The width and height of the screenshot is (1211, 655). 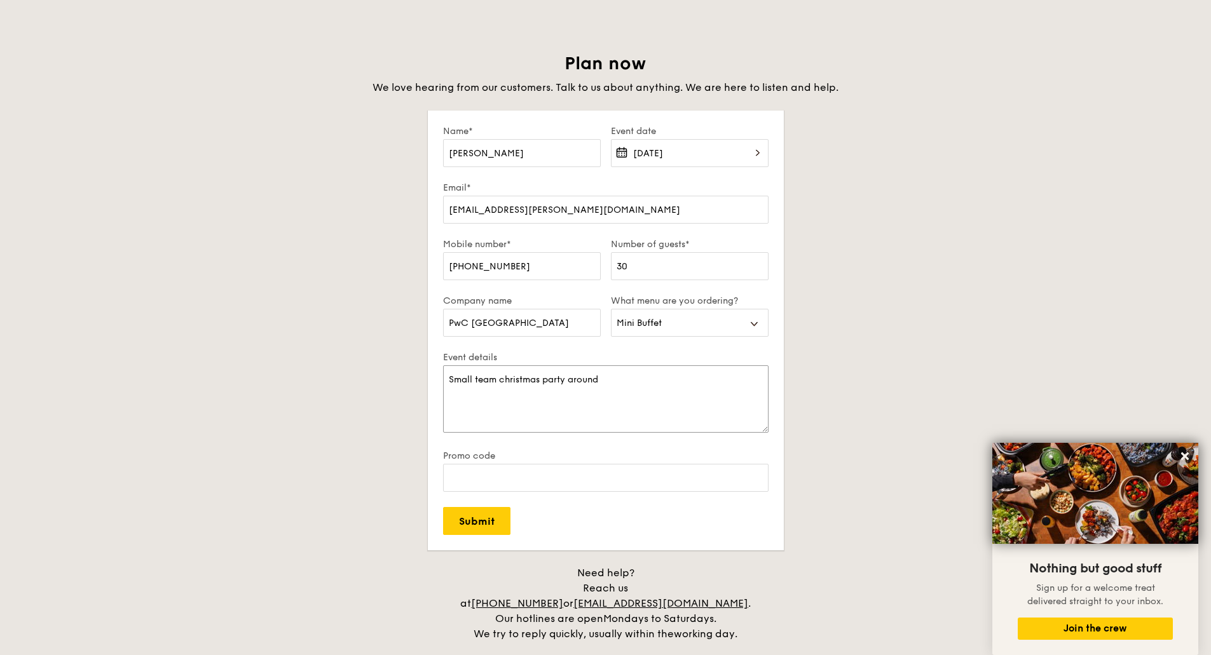 What do you see at coordinates (522, 244) in the screenshot?
I see `label: Mobile number*` at bounding box center [522, 244].